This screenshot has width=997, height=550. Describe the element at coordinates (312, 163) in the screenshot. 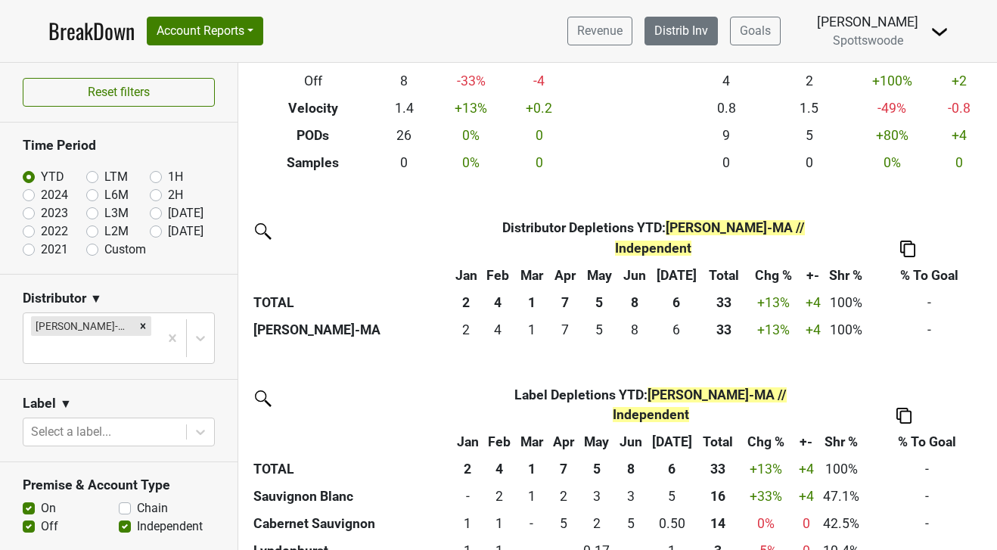

I see `th: Samples` at that location.